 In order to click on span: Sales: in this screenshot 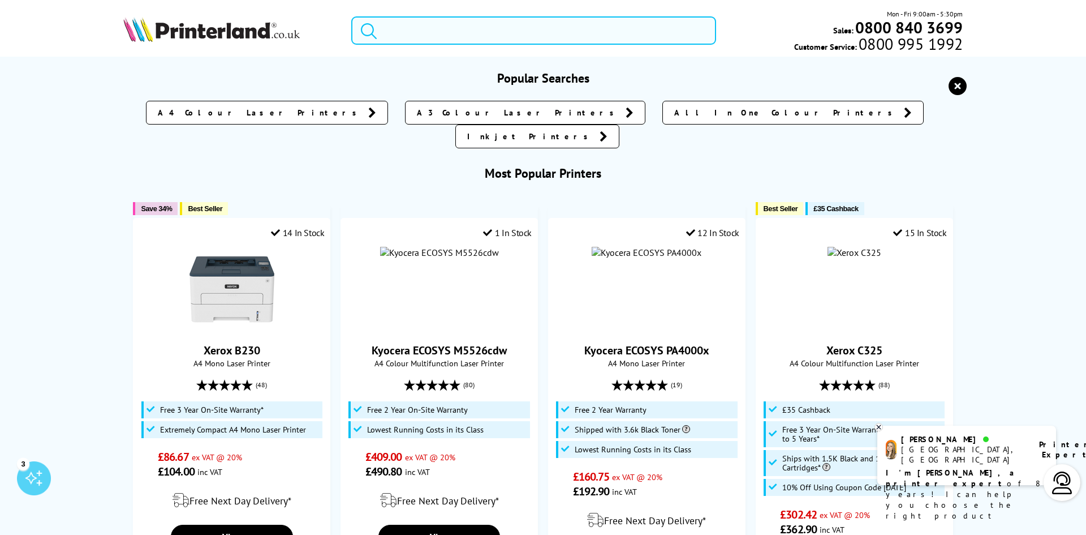, I will do `click(844, 30)`.